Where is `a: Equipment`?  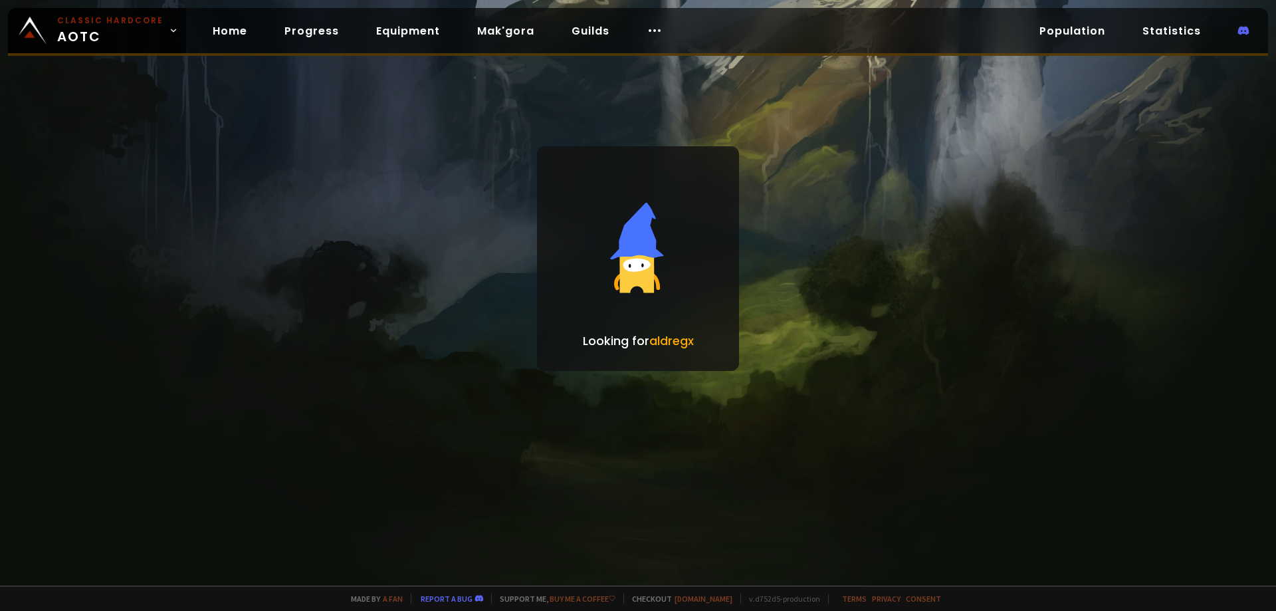
a: Equipment is located at coordinates (408, 31).